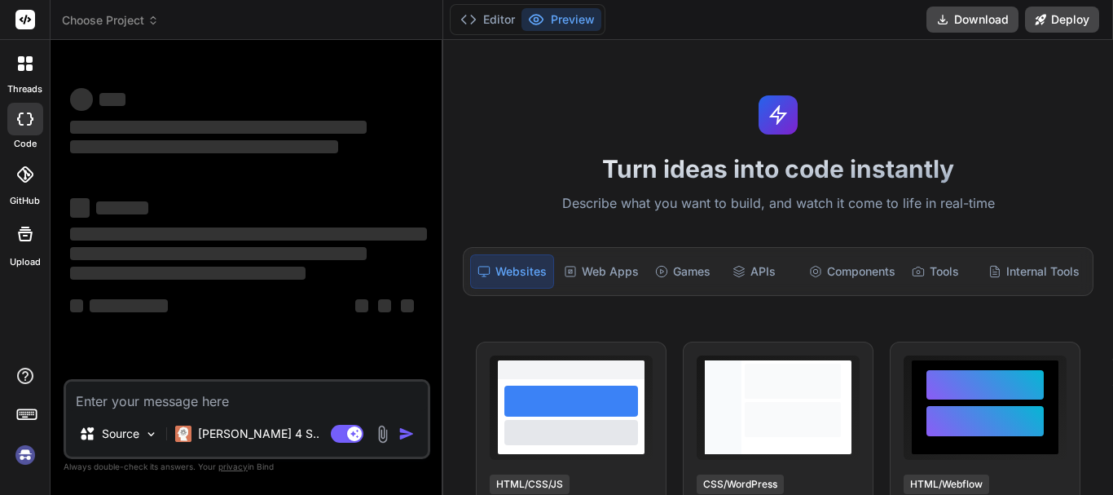 This screenshot has width=1113, height=495. What do you see at coordinates (942, 271) in the screenshot?
I see `div: Tools` at bounding box center [942, 271].